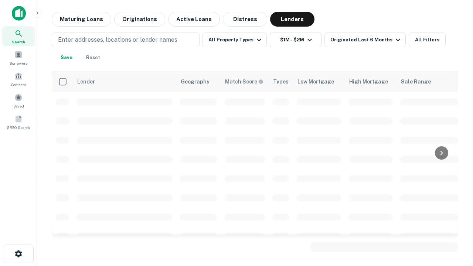 The width and height of the screenshot is (473, 266). What do you see at coordinates (18, 79) in the screenshot?
I see `a: Contacts` at bounding box center [18, 79].